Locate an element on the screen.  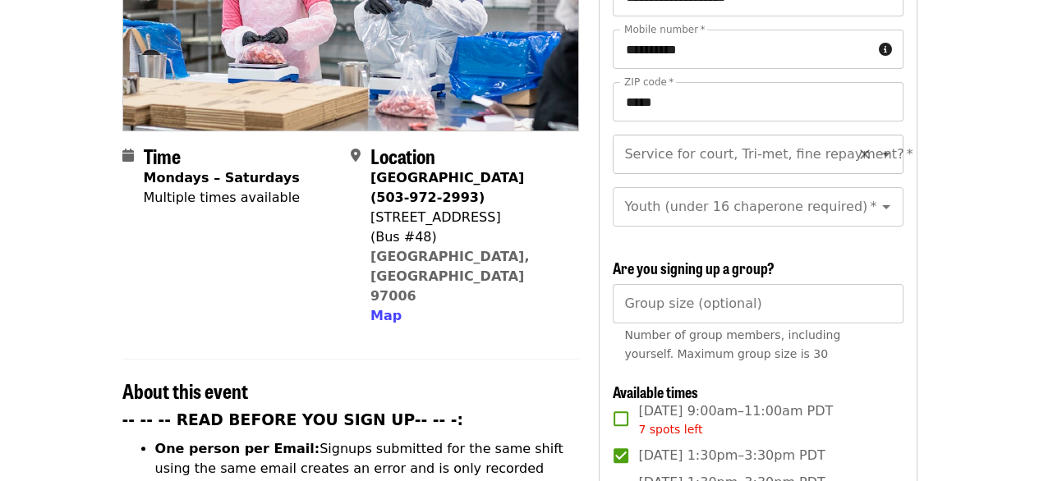
span: About this event is located at coordinates (185, 390).